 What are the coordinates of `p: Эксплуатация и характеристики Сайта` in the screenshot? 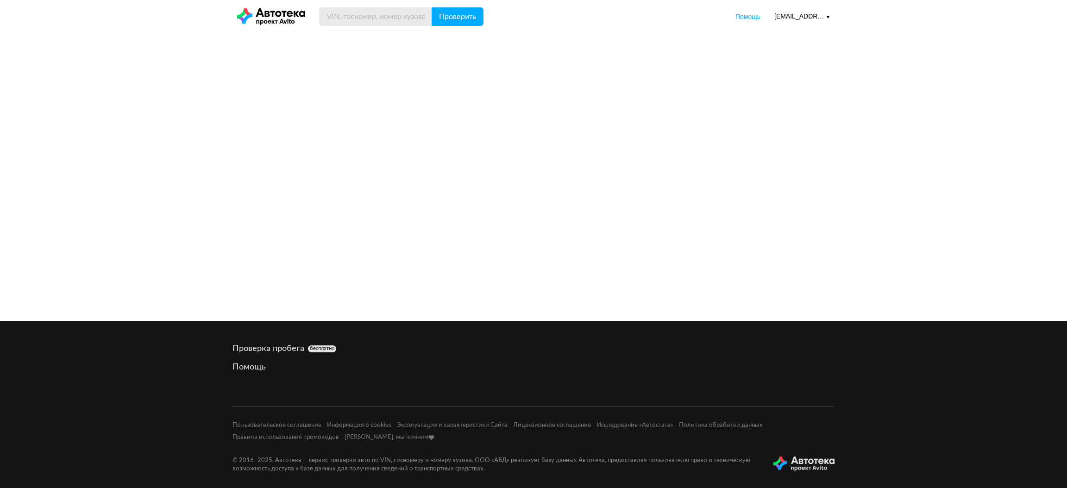 It's located at (452, 426).